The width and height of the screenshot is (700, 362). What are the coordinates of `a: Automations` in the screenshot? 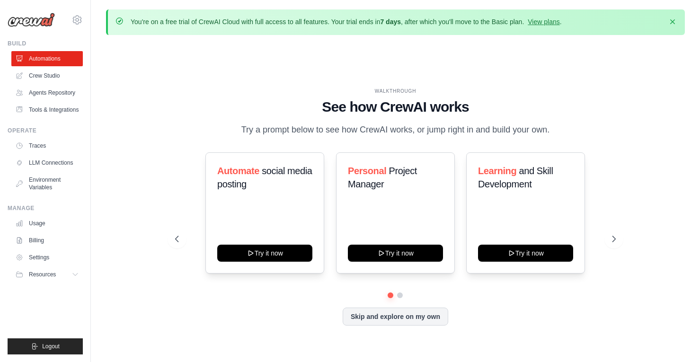 It's located at (47, 59).